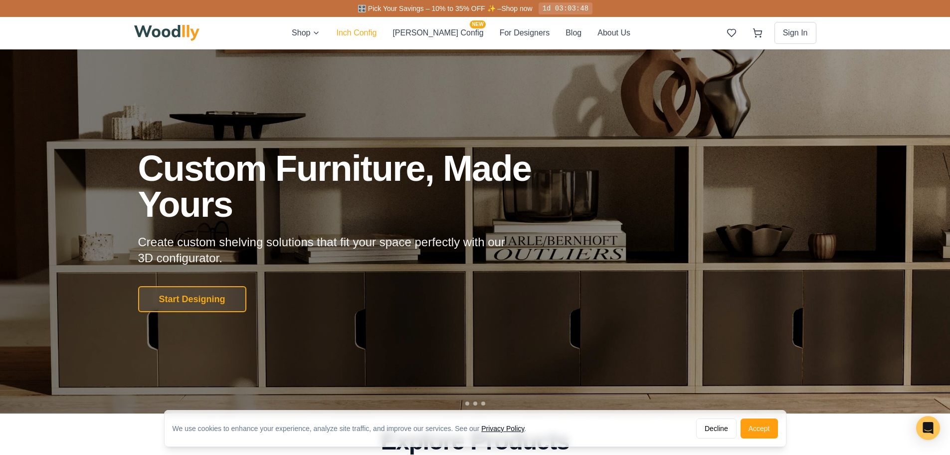  Describe the element at coordinates (614, 33) in the screenshot. I see `button: About Us` at that location.